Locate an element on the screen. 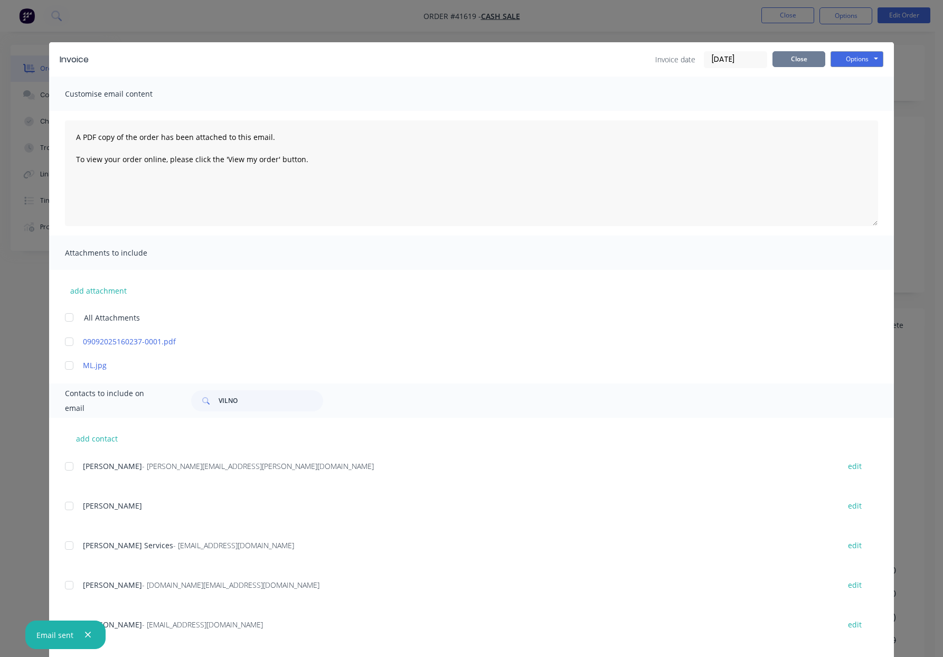 This screenshot has width=943, height=657. a: 09092025160237-0001.pdf is located at coordinates (456, 341).